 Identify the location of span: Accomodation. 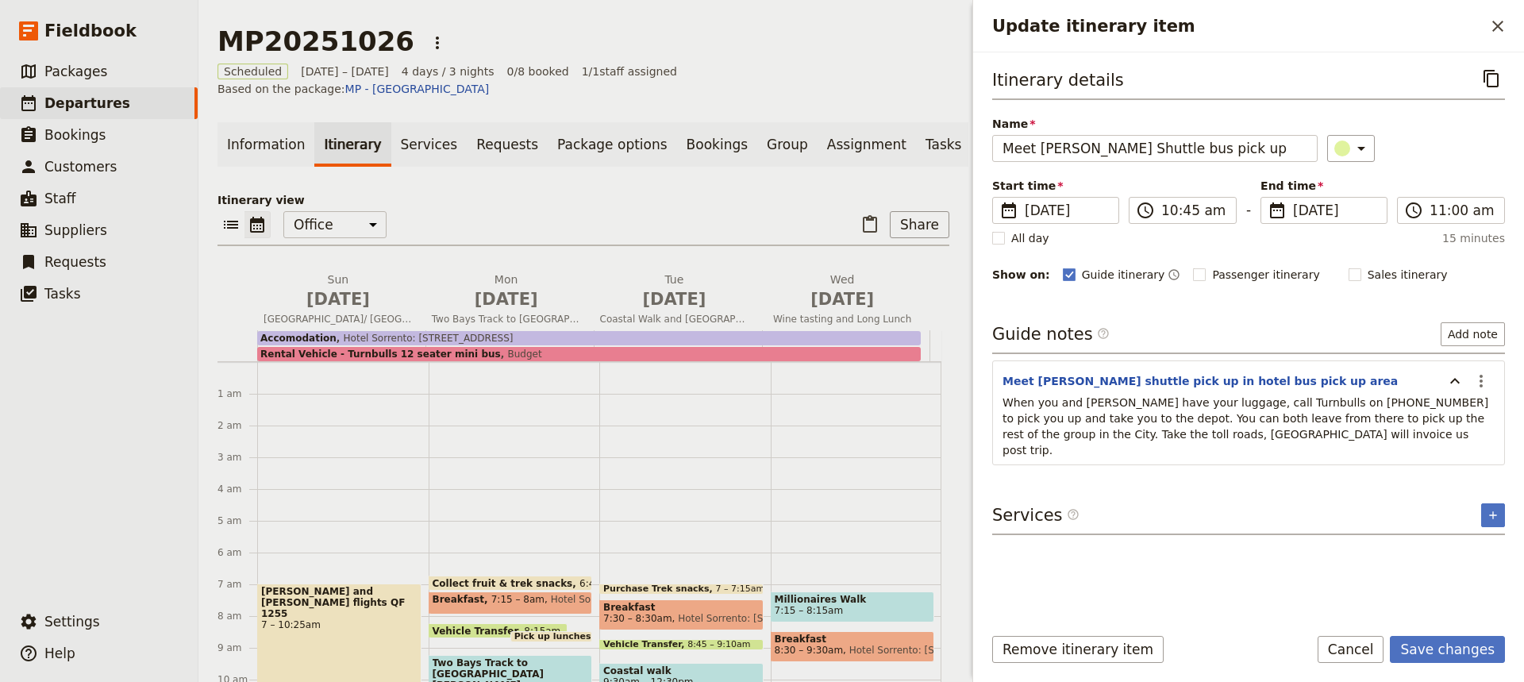
(298, 338).